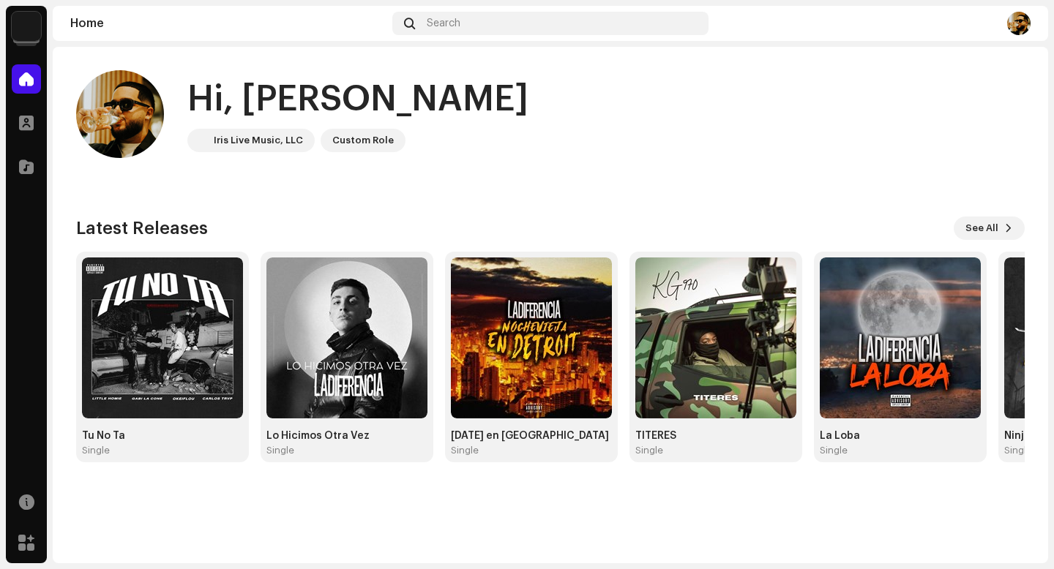  Describe the element at coordinates (900, 338) in the screenshot. I see `img: 449757e8-75f2-42ab-88b4-66e75b7f5375` at that location.